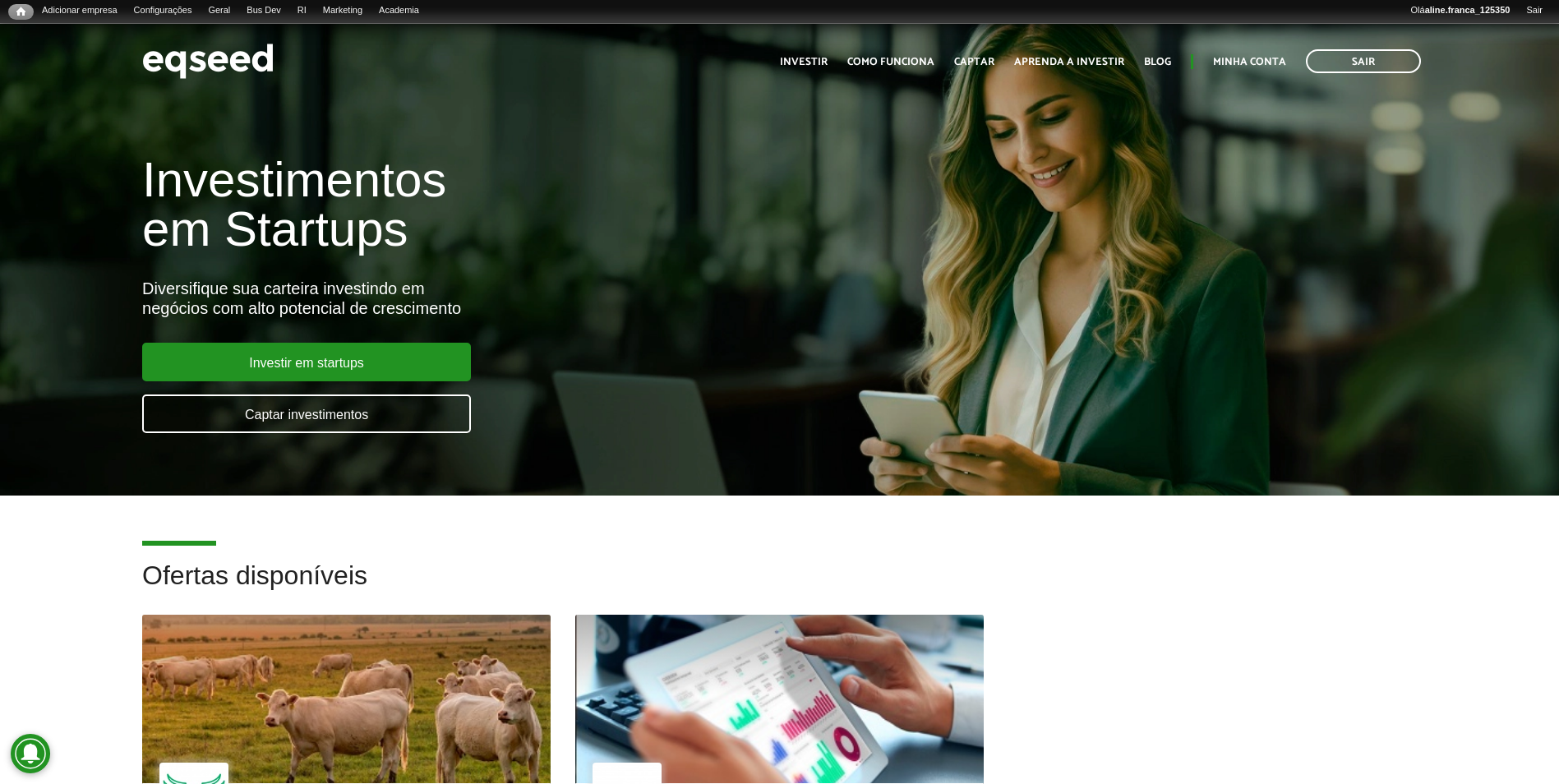 This screenshot has height=784, width=1559. What do you see at coordinates (398, 11) in the screenshot?
I see `a: Academia` at bounding box center [398, 11].